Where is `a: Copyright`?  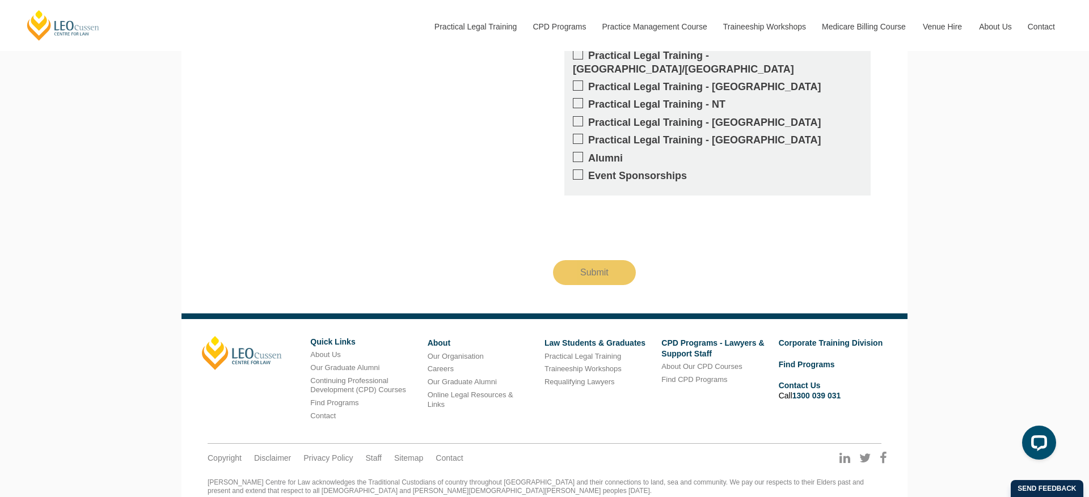 a: Copyright is located at coordinates (225, 458).